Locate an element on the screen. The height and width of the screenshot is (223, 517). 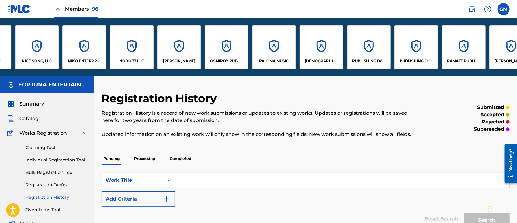
span: Members is located at coordinates (81, 9).